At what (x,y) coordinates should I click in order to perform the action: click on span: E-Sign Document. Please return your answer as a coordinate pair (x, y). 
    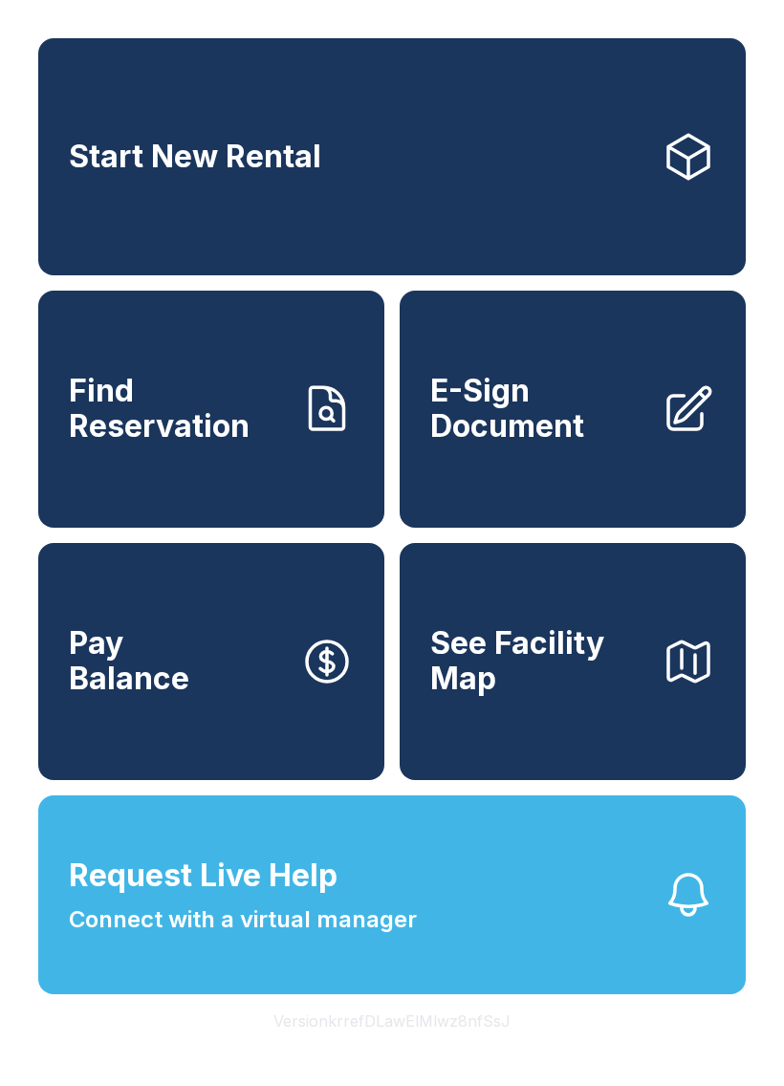
    Looking at the image, I should click on (538, 408).